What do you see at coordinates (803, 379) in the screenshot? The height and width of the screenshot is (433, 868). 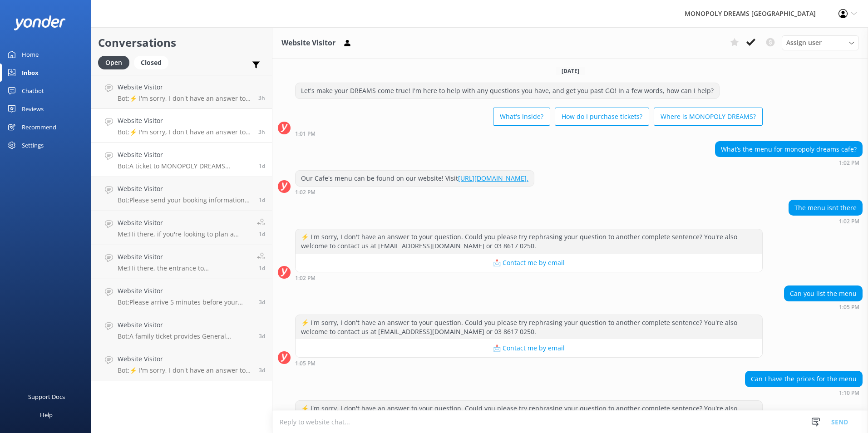 I see `div: Can I have the prices for the menu` at bounding box center [803, 379].